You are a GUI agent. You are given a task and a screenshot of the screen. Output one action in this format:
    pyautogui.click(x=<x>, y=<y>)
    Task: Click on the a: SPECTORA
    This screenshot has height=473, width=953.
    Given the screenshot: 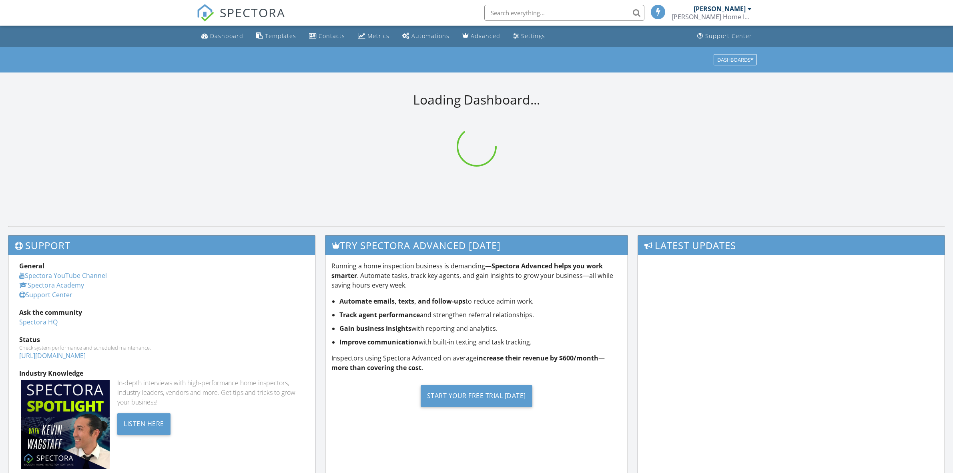 What is the action you would take?
    pyautogui.click(x=241, y=19)
    